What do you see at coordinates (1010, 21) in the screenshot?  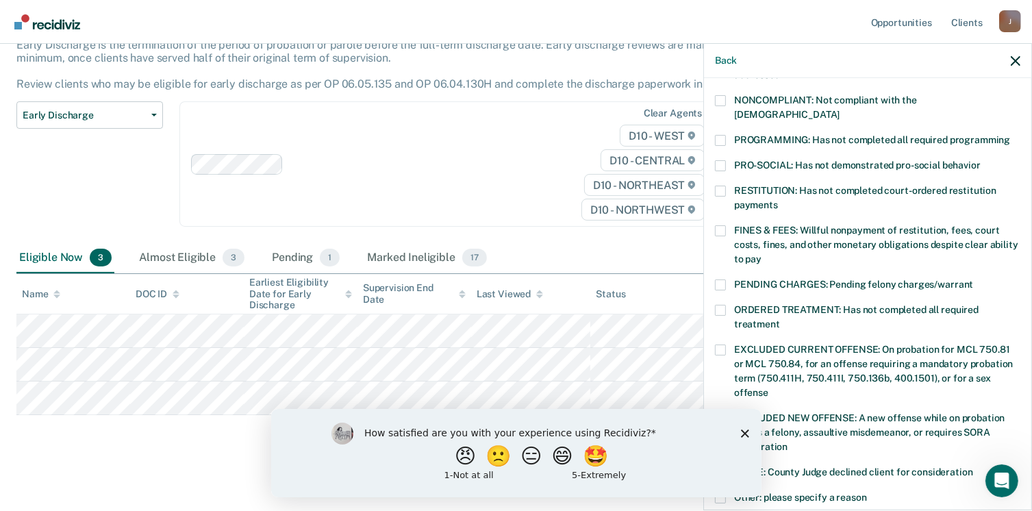 I see `button: Profile dropdown button` at bounding box center [1010, 21].